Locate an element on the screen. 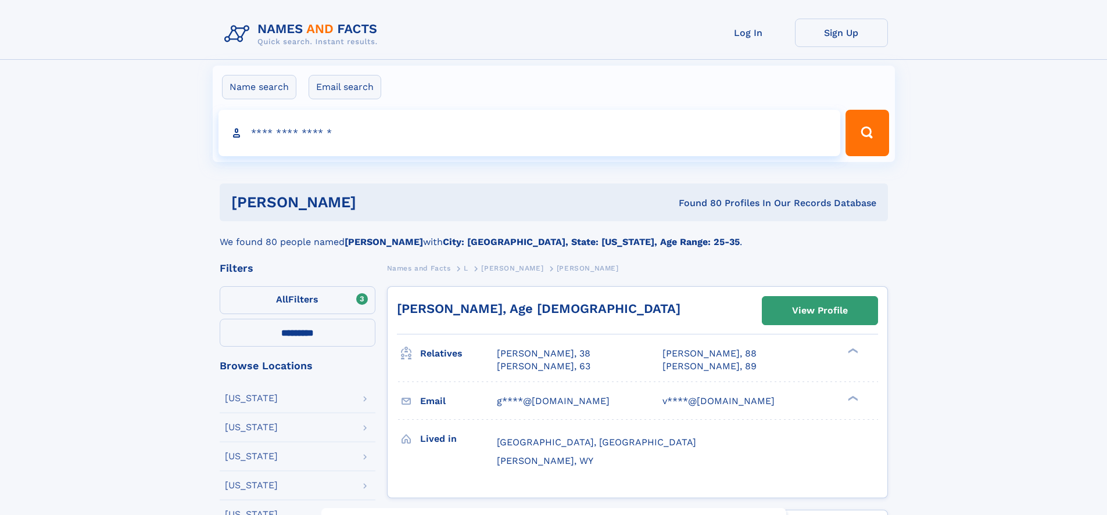 The width and height of the screenshot is (1107, 515). div: View Profile is located at coordinates (820, 311).